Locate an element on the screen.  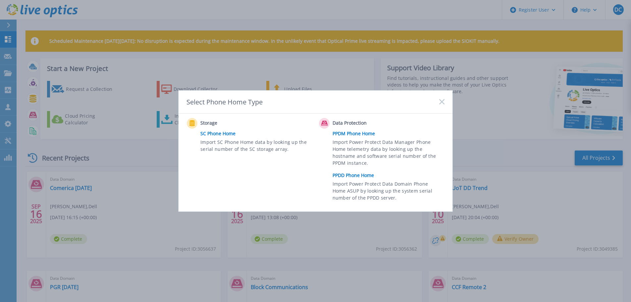
span: Data Protection is located at coordinates (366, 123).